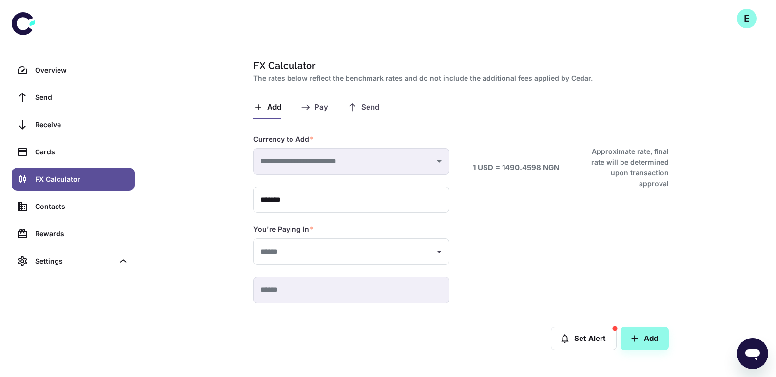 The height and width of the screenshot is (377, 776). What do you see at coordinates (583, 339) in the screenshot?
I see `button: Set Alert` at bounding box center [583, 339].